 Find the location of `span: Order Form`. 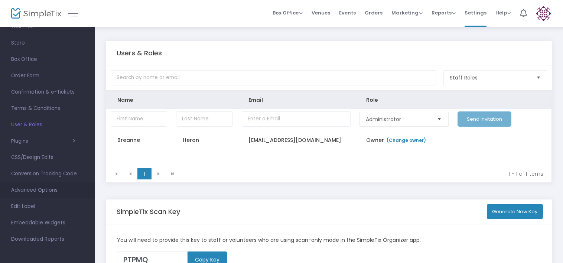

span: Order Form is located at coordinates (47, 76).